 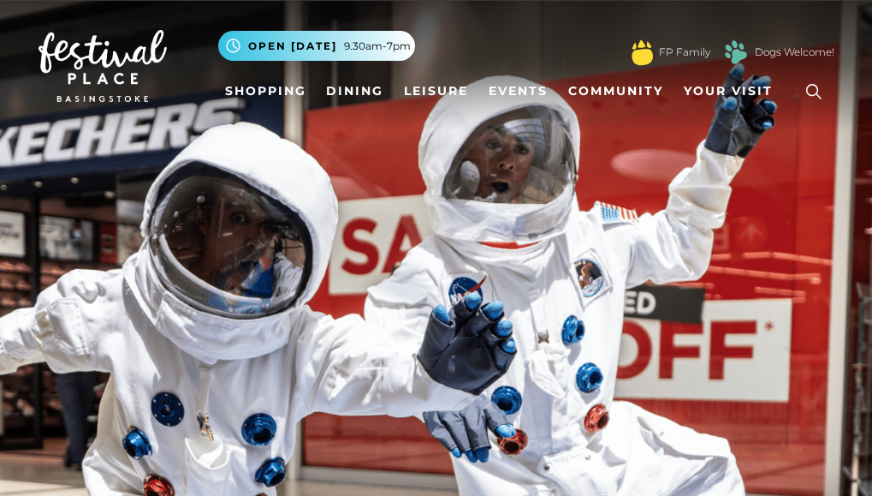 What do you see at coordinates (436, 91) in the screenshot?
I see `a: Leisure` at bounding box center [436, 91].